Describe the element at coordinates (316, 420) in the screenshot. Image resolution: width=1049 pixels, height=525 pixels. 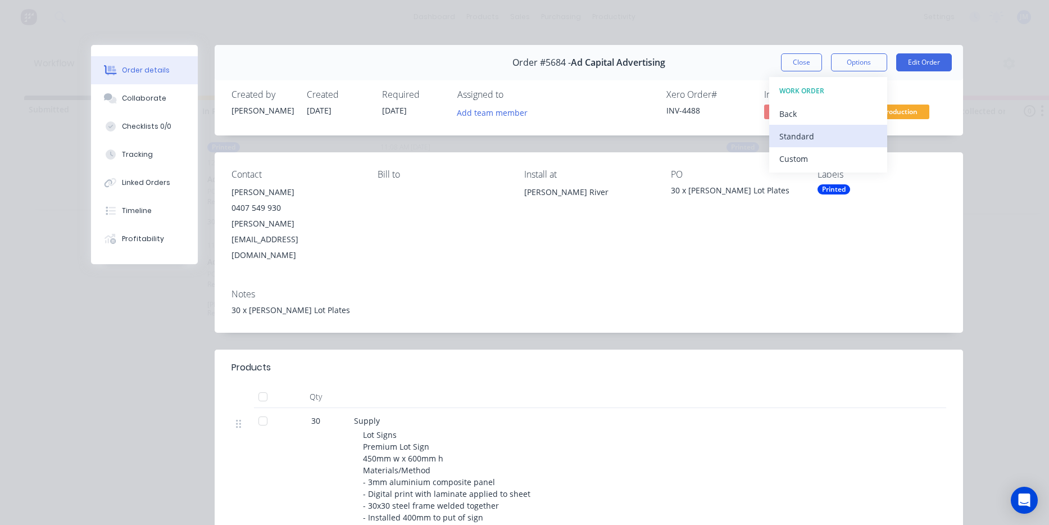
I see `span: 30` at that location.